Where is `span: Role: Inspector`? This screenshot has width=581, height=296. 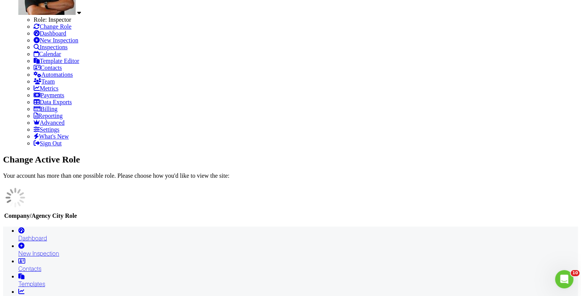
span: Role: Inspector is located at coordinates (52, 19).